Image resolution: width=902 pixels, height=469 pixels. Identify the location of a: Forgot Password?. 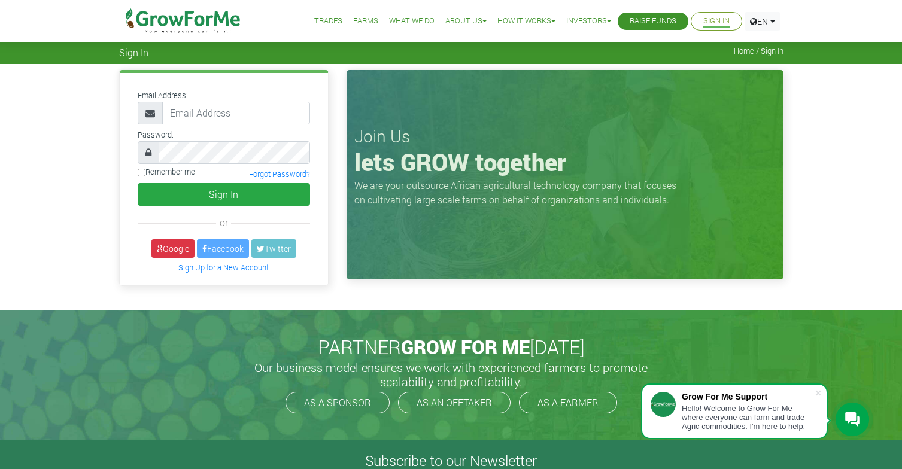
(280, 174).